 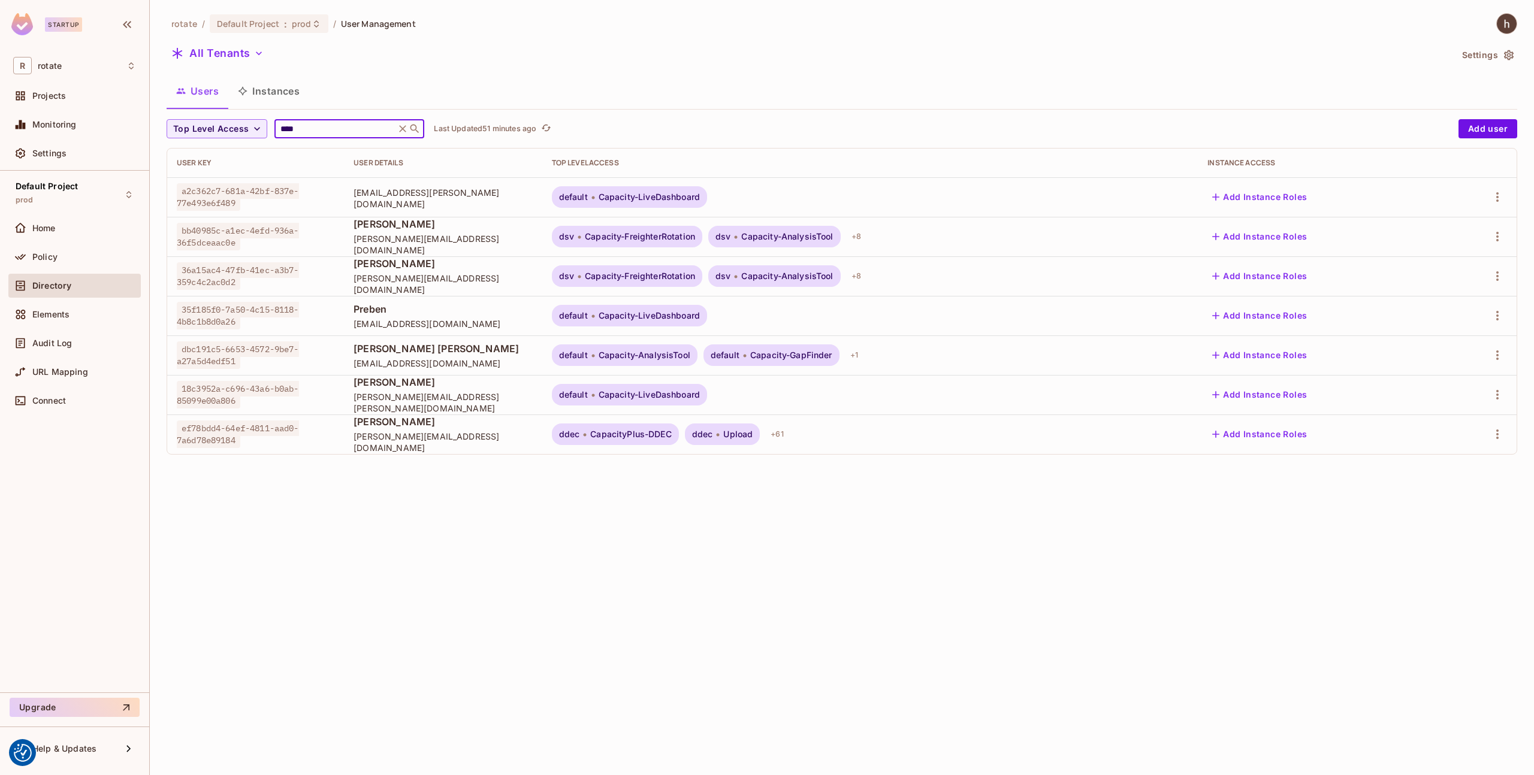 I want to click on div: Startup, so click(x=64, y=25).